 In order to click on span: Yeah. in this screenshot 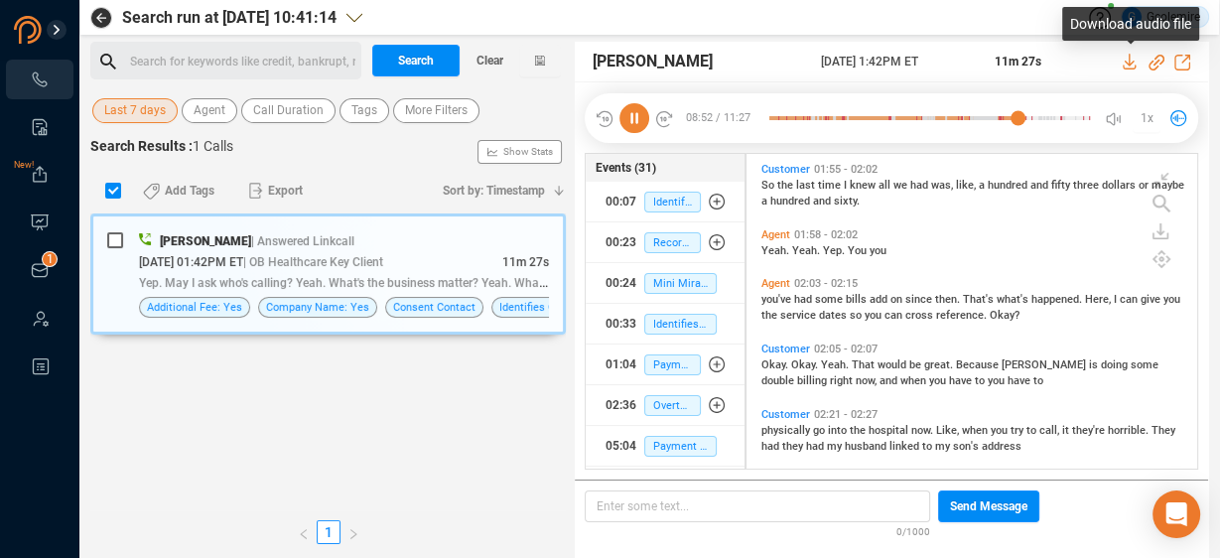, I will do `click(776, 250)`.